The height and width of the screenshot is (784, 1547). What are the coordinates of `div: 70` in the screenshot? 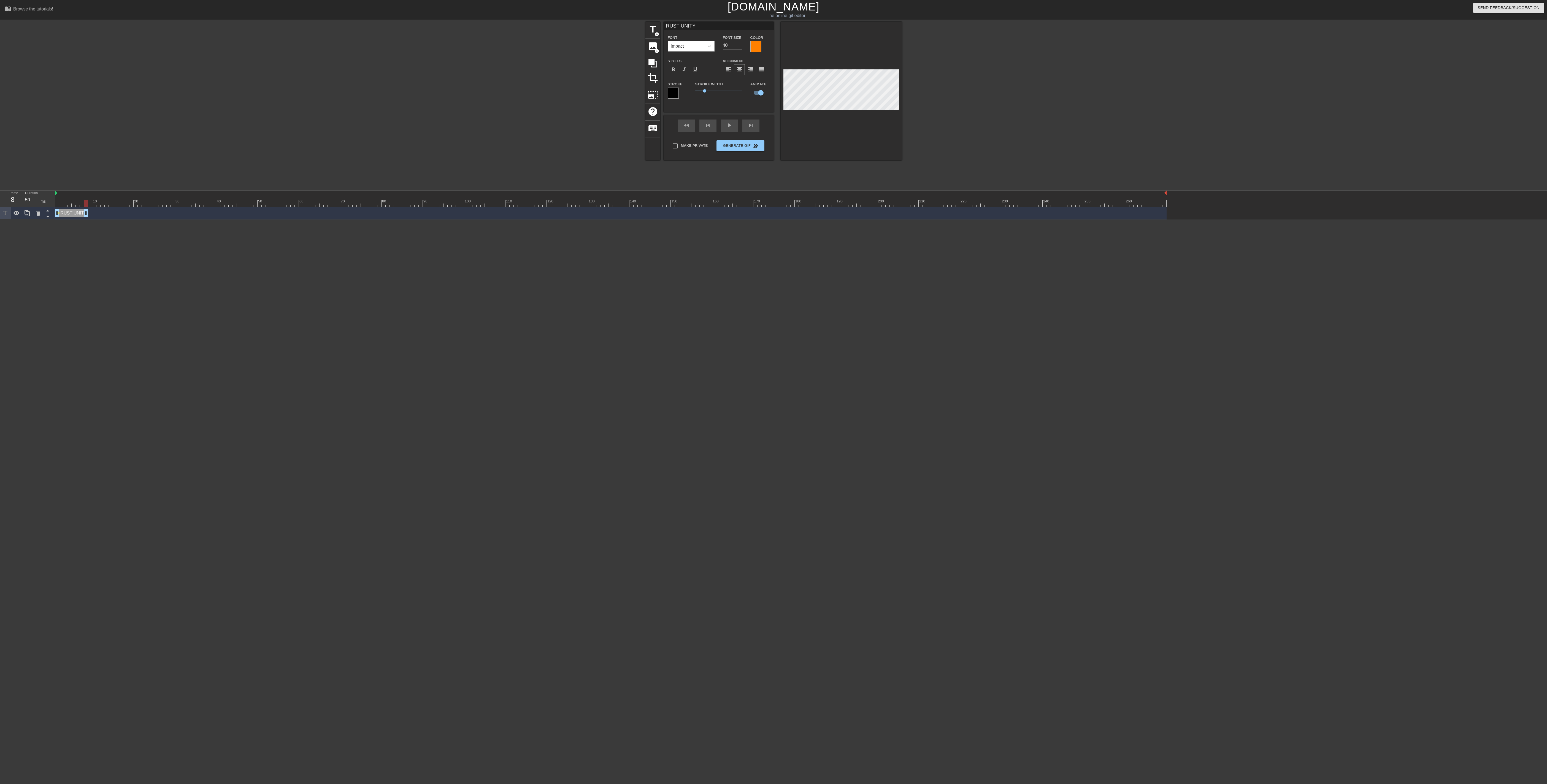 It's located at (343, 201).